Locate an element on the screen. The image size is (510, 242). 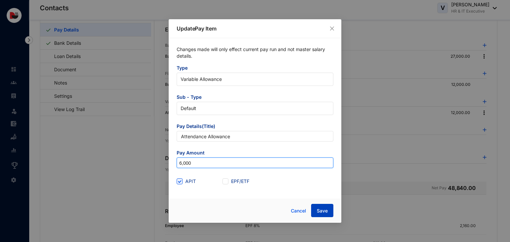
span: EPF/ETF is located at coordinates (240, 182).